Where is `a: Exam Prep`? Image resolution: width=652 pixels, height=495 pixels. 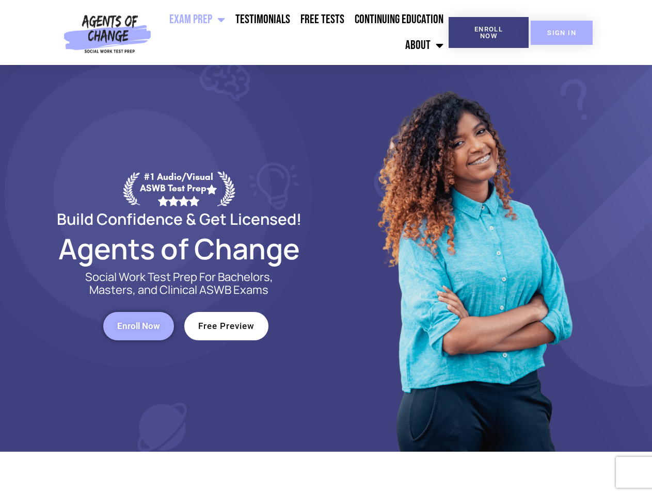 a: Exam Prep is located at coordinates (197, 20).